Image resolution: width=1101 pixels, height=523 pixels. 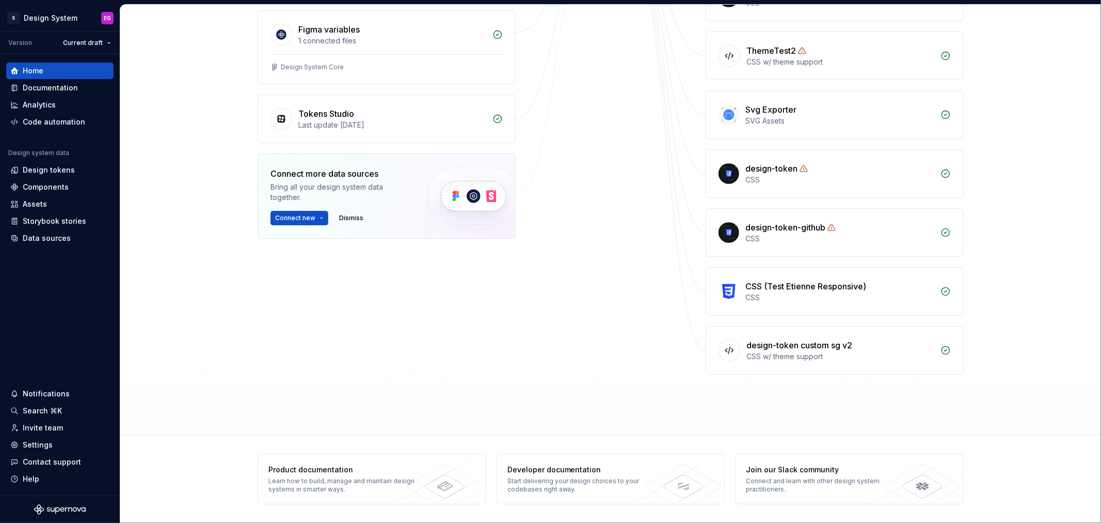 I want to click on div: Assets, so click(x=35, y=204).